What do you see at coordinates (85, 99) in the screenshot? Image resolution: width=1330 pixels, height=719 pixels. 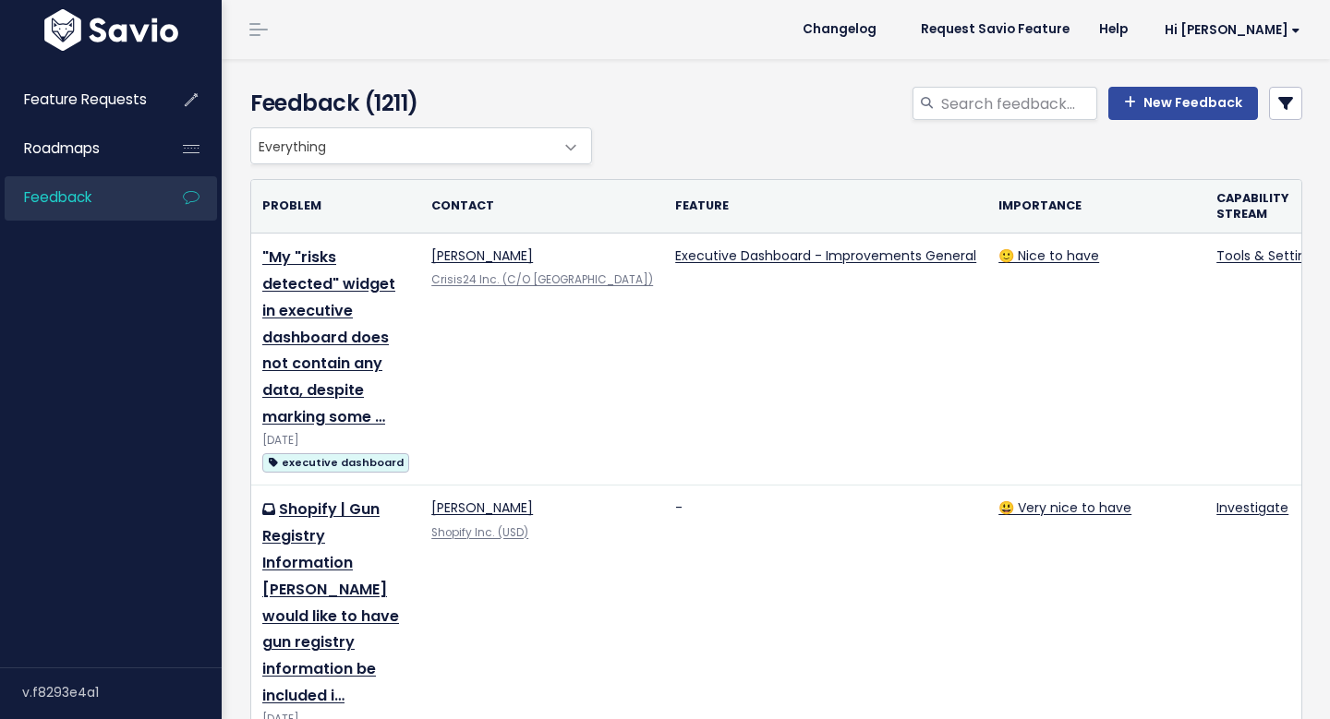 I see `span: Feature Requests` at bounding box center [85, 99].